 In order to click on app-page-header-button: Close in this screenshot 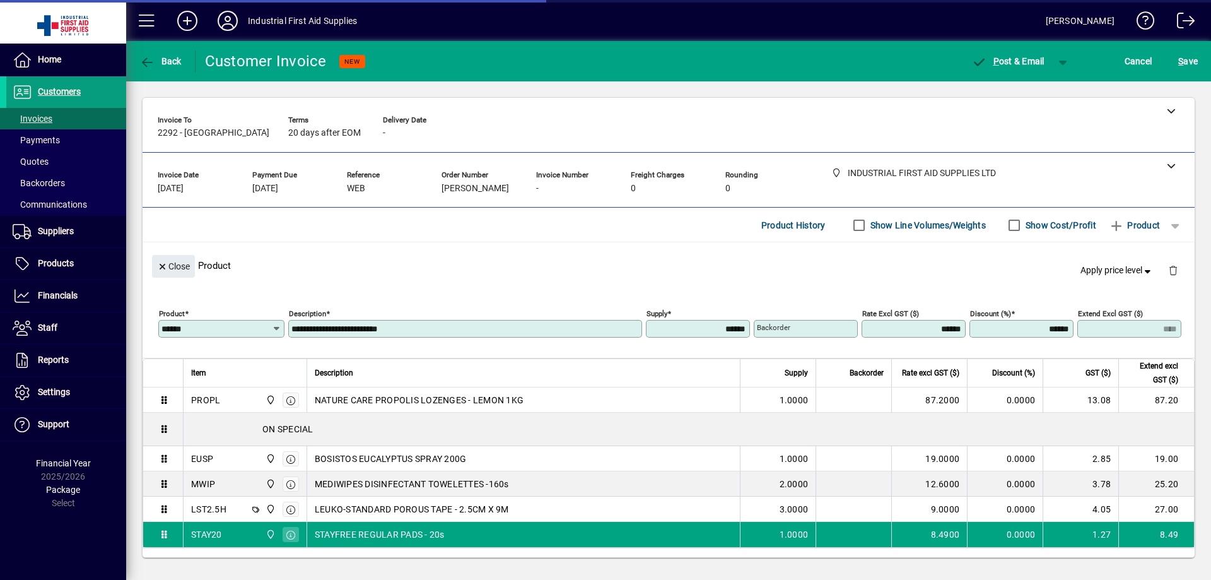, I will do `click(174, 266)`.